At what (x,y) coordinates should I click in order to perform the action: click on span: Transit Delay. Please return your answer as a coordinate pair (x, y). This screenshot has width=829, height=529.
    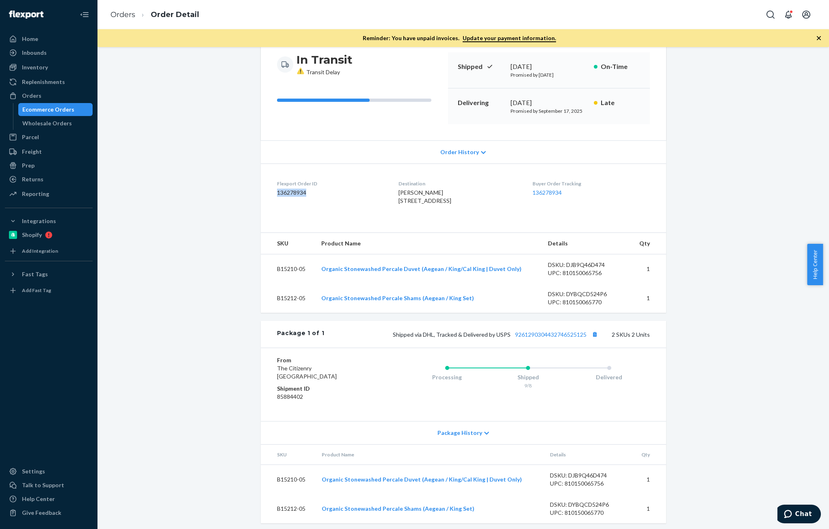
    Looking at the image, I should click on (318, 72).